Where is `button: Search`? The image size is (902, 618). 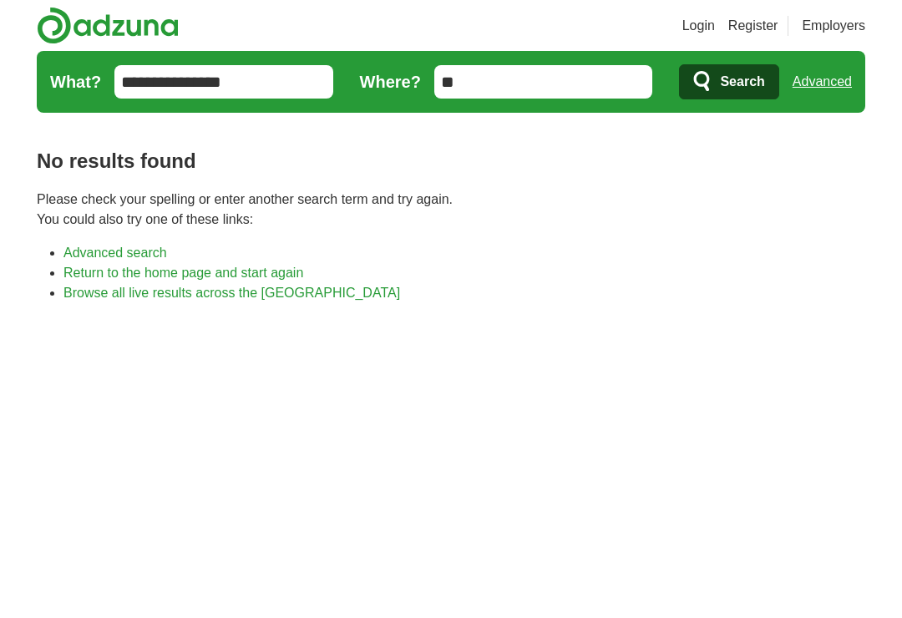
button: Search is located at coordinates (728, 82).